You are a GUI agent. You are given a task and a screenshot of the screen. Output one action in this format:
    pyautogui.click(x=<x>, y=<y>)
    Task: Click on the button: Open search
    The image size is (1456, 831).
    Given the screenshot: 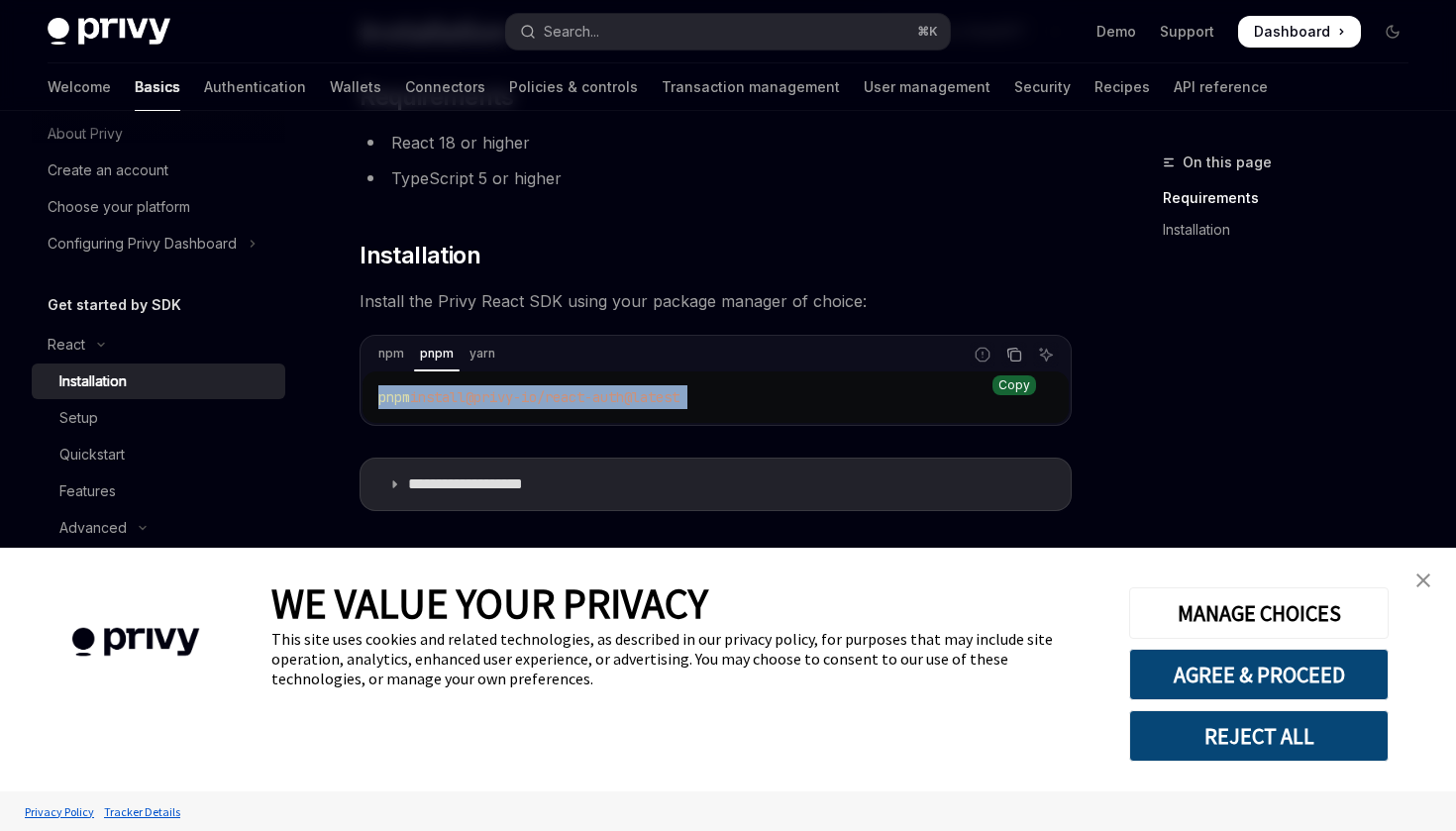 What is the action you would take?
    pyautogui.click(x=727, y=32)
    